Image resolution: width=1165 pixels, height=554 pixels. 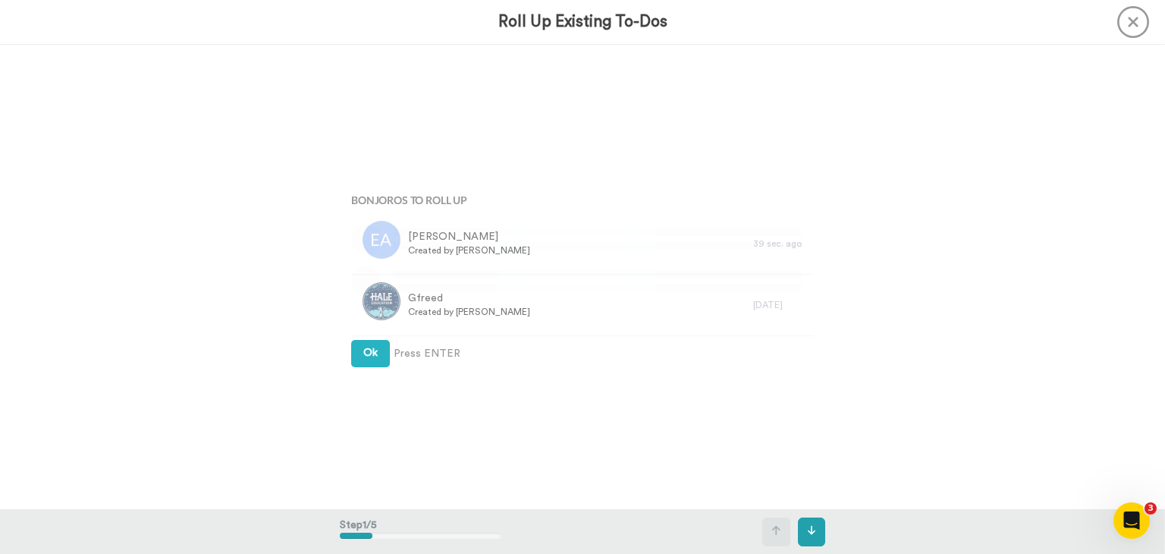 What do you see at coordinates (370, 353) in the screenshot?
I see `button: Ok` at bounding box center [370, 353].